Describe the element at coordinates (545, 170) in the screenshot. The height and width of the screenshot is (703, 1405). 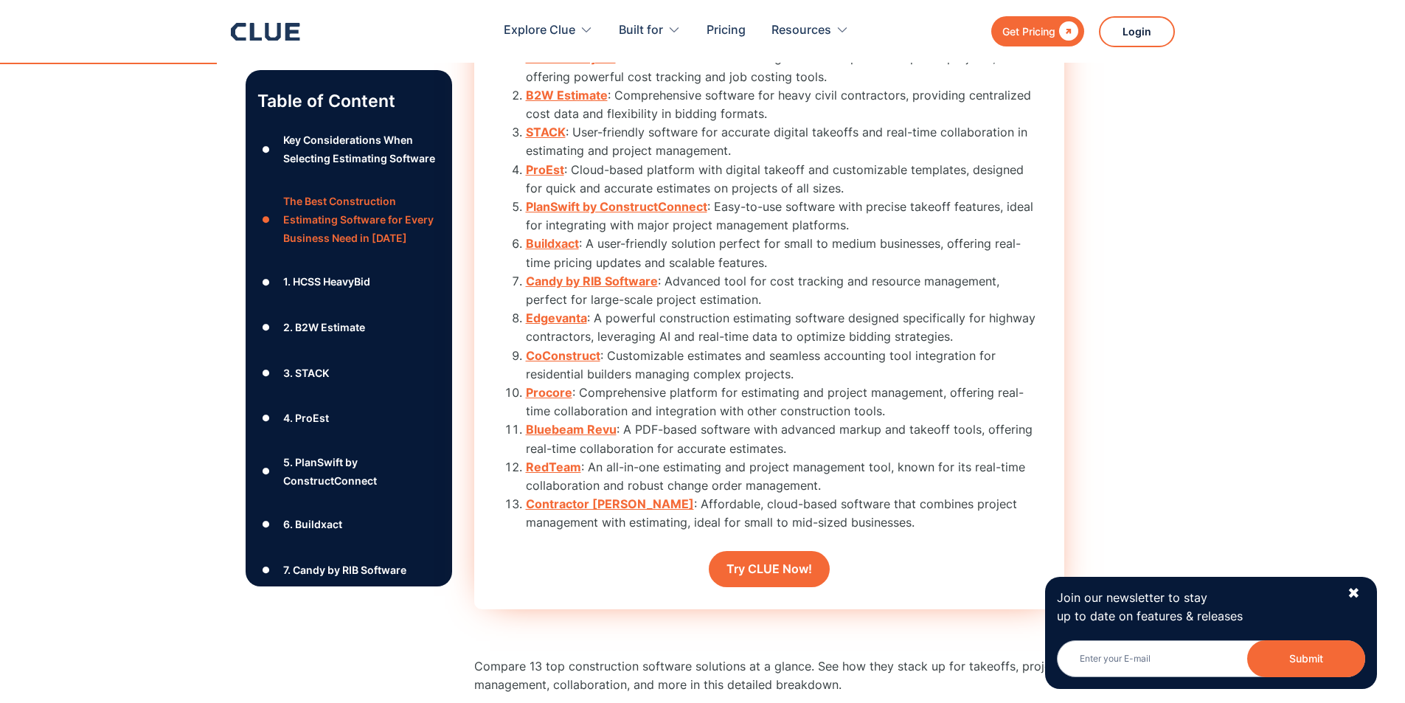
I see `a: ProEst` at that location.